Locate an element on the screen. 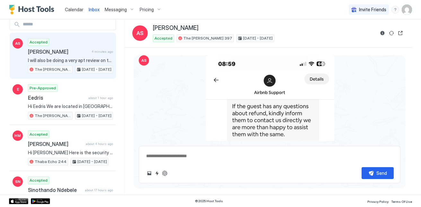 The image size is (421, 207). button: Send is located at coordinates (377, 173).